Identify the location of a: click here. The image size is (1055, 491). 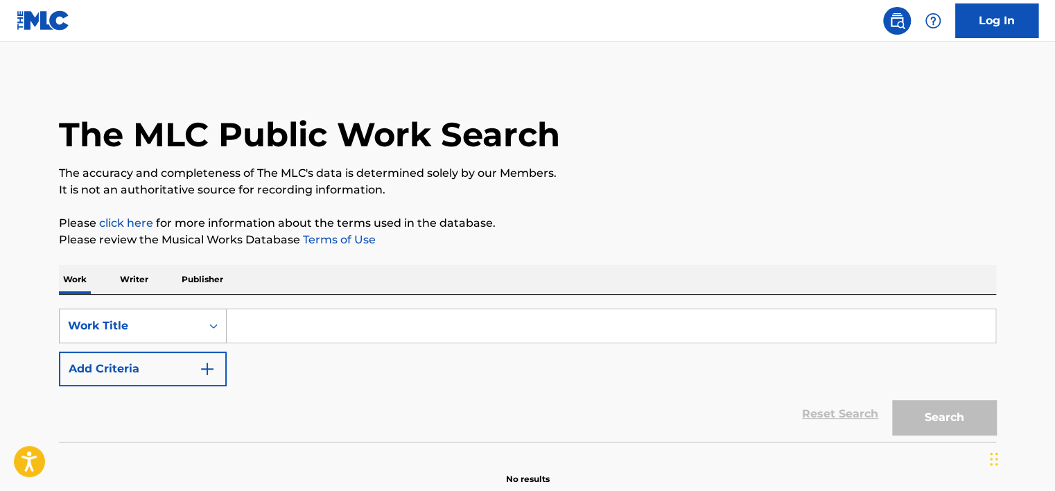
(126, 223).